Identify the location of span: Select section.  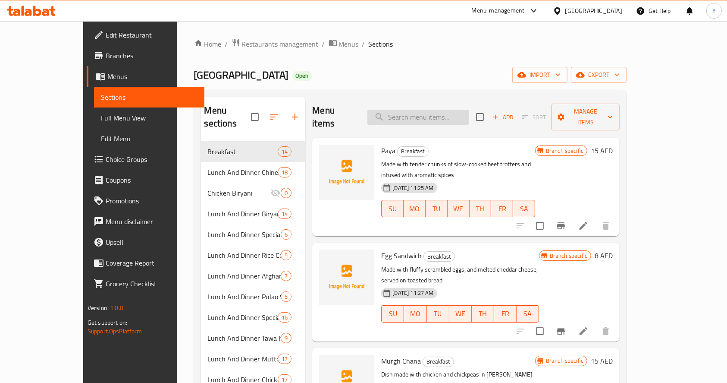
(480, 117).